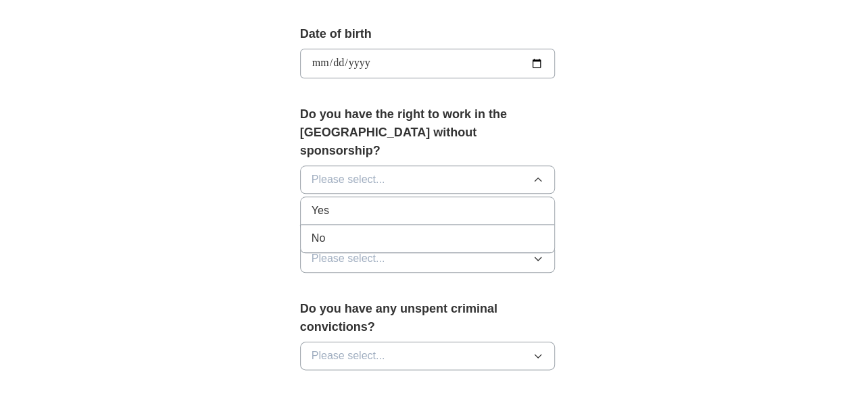 Image resolution: width=855 pixels, height=395 pixels. What do you see at coordinates (428, 34) in the screenshot?
I see `label: Date of birth` at bounding box center [428, 34].